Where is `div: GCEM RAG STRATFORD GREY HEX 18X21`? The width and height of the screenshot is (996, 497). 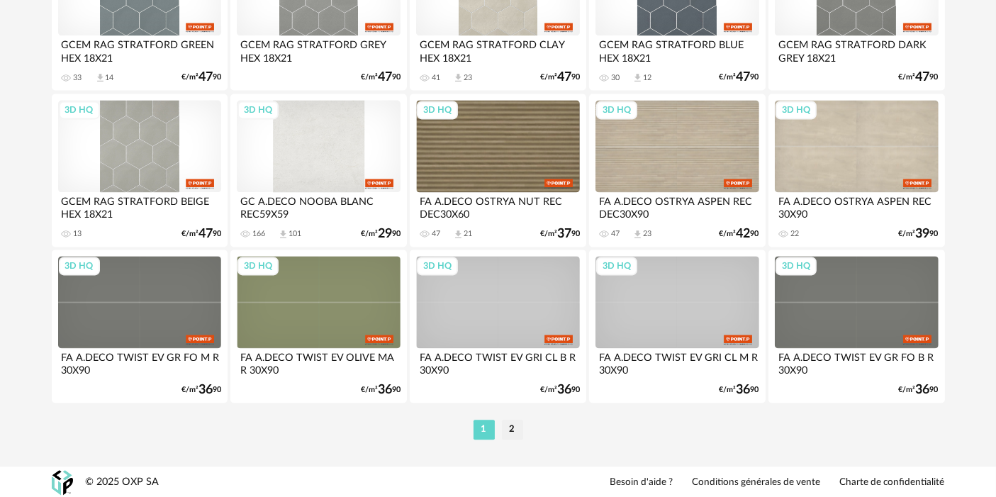 div: GCEM RAG STRATFORD GREY HEX 18X21 is located at coordinates (318, 50).